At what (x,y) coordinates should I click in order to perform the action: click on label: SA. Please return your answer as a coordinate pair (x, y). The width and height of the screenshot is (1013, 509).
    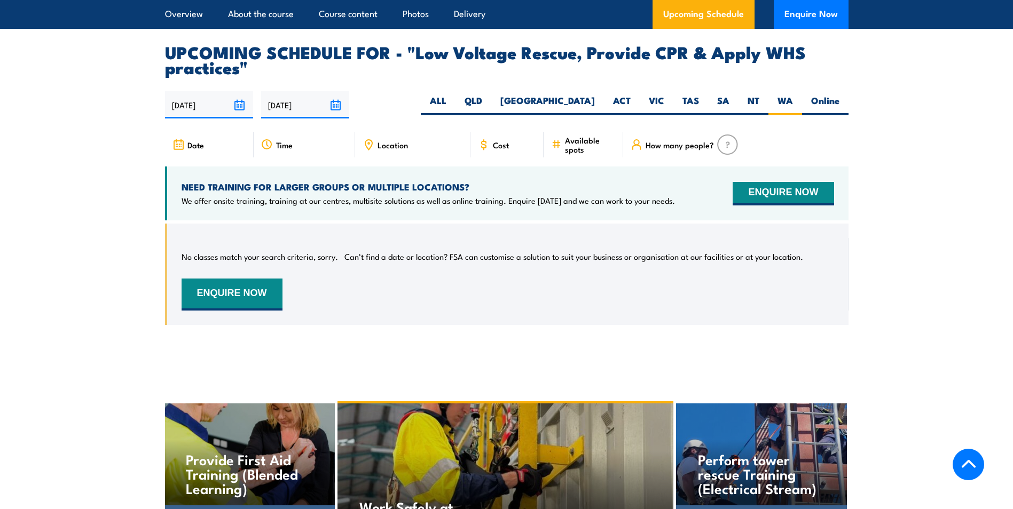
    Looking at the image, I should click on (723, 105).